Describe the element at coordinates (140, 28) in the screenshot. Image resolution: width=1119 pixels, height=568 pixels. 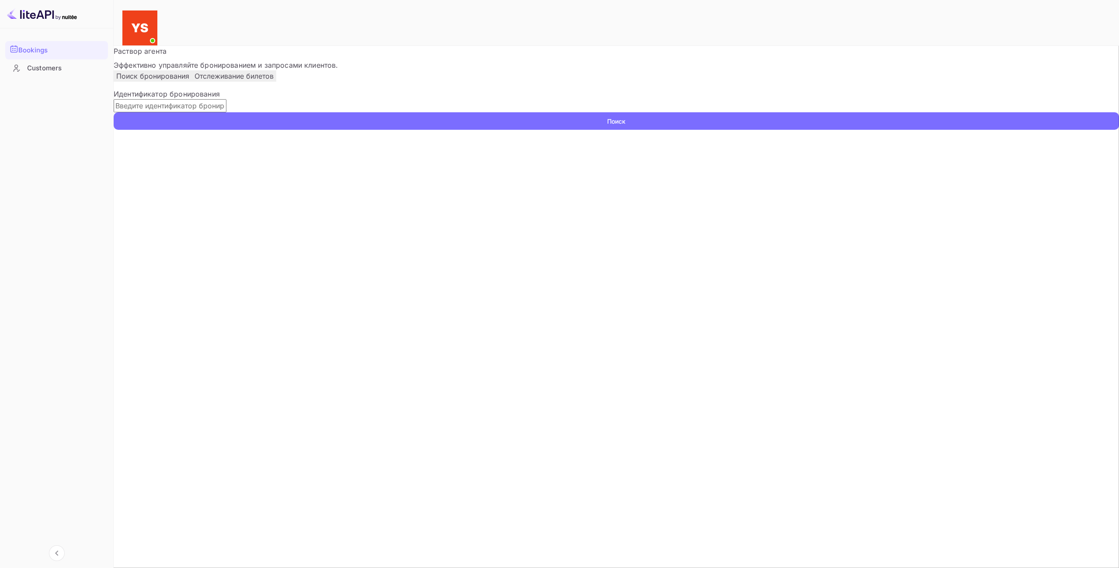
I see `img: Yandex Support` at that location.